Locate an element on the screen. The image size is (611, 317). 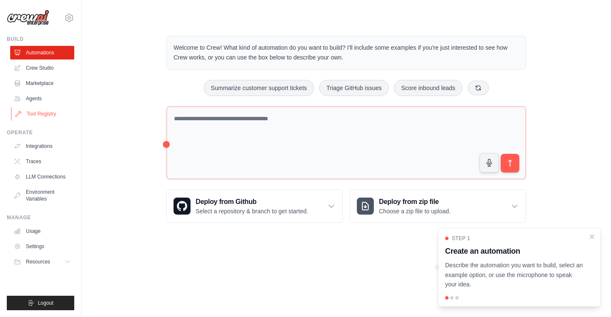
a: Integrations is located at coordinates (42, 146).